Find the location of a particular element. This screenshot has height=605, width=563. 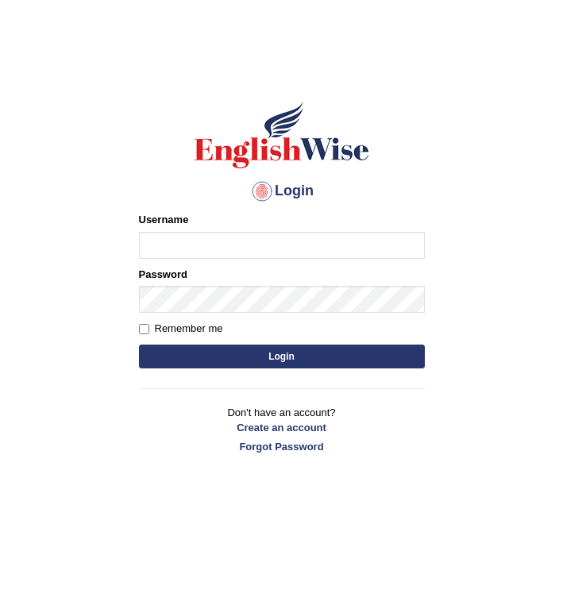

p: Don't have an account? is located at coordinates (282, 429).